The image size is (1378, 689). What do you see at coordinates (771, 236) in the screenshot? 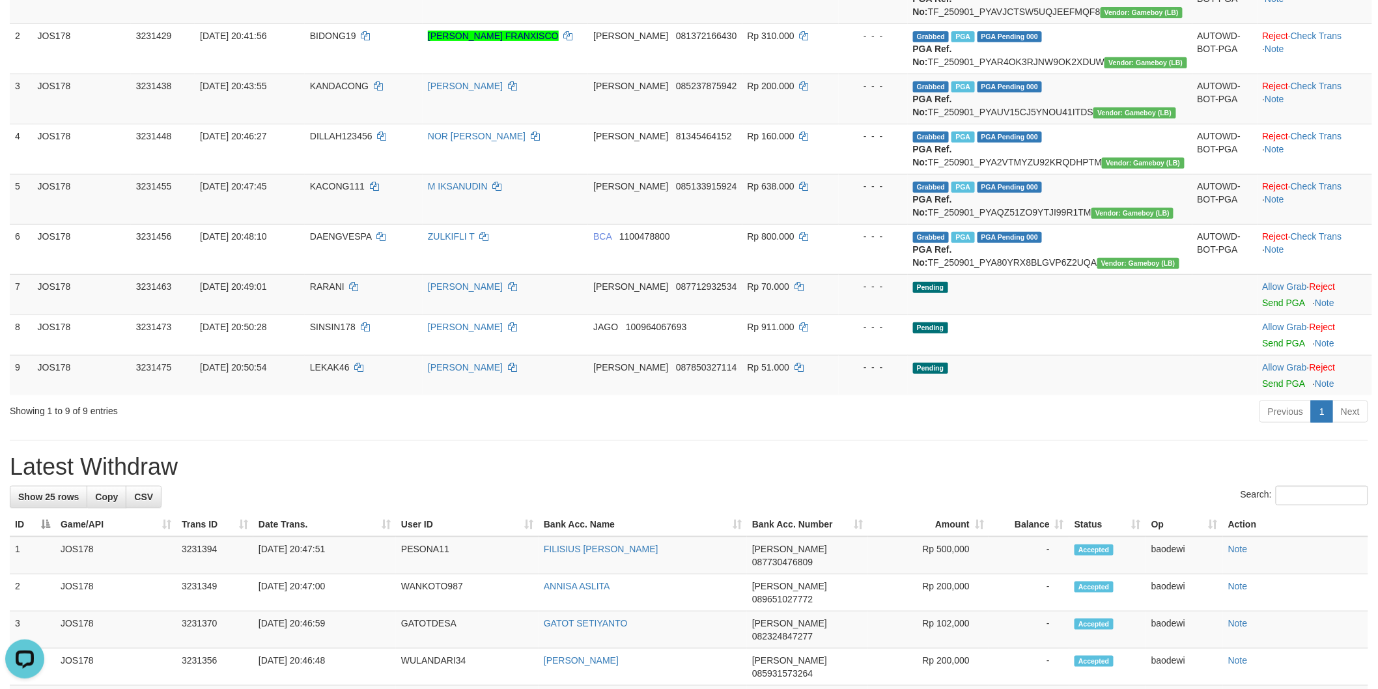
I see `span: Rp 800.000` at bounding box center [771, 236].